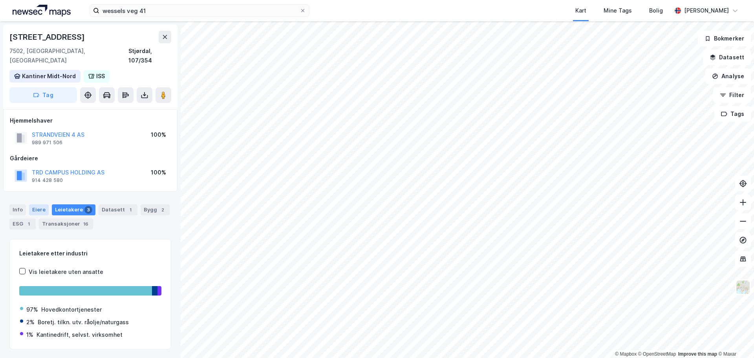  Describe the element at coordinates (86, 224) in the screenshot. I see `div: 16` at that location.